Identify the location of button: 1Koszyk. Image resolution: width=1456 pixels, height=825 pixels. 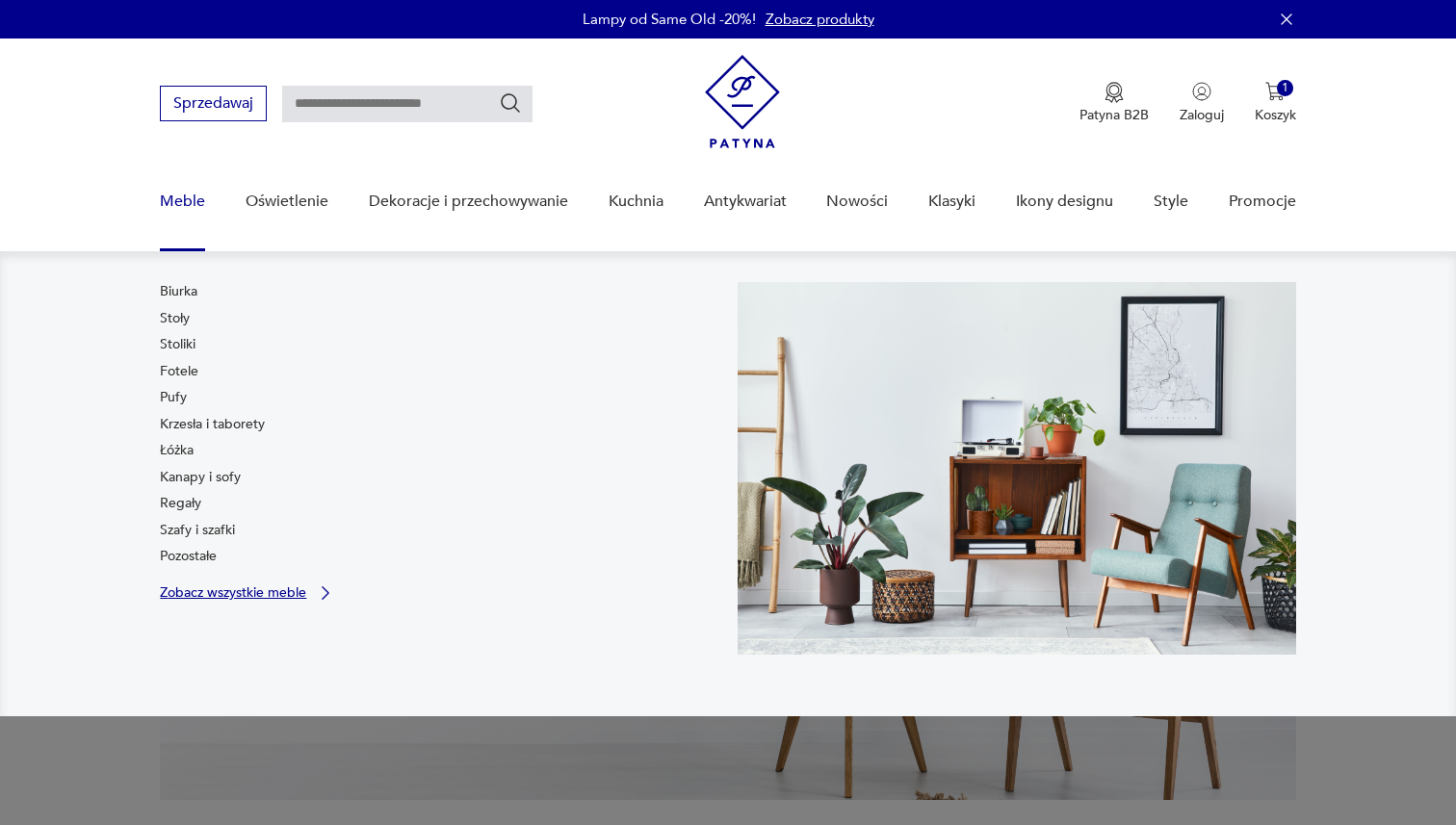
(1275, 103).